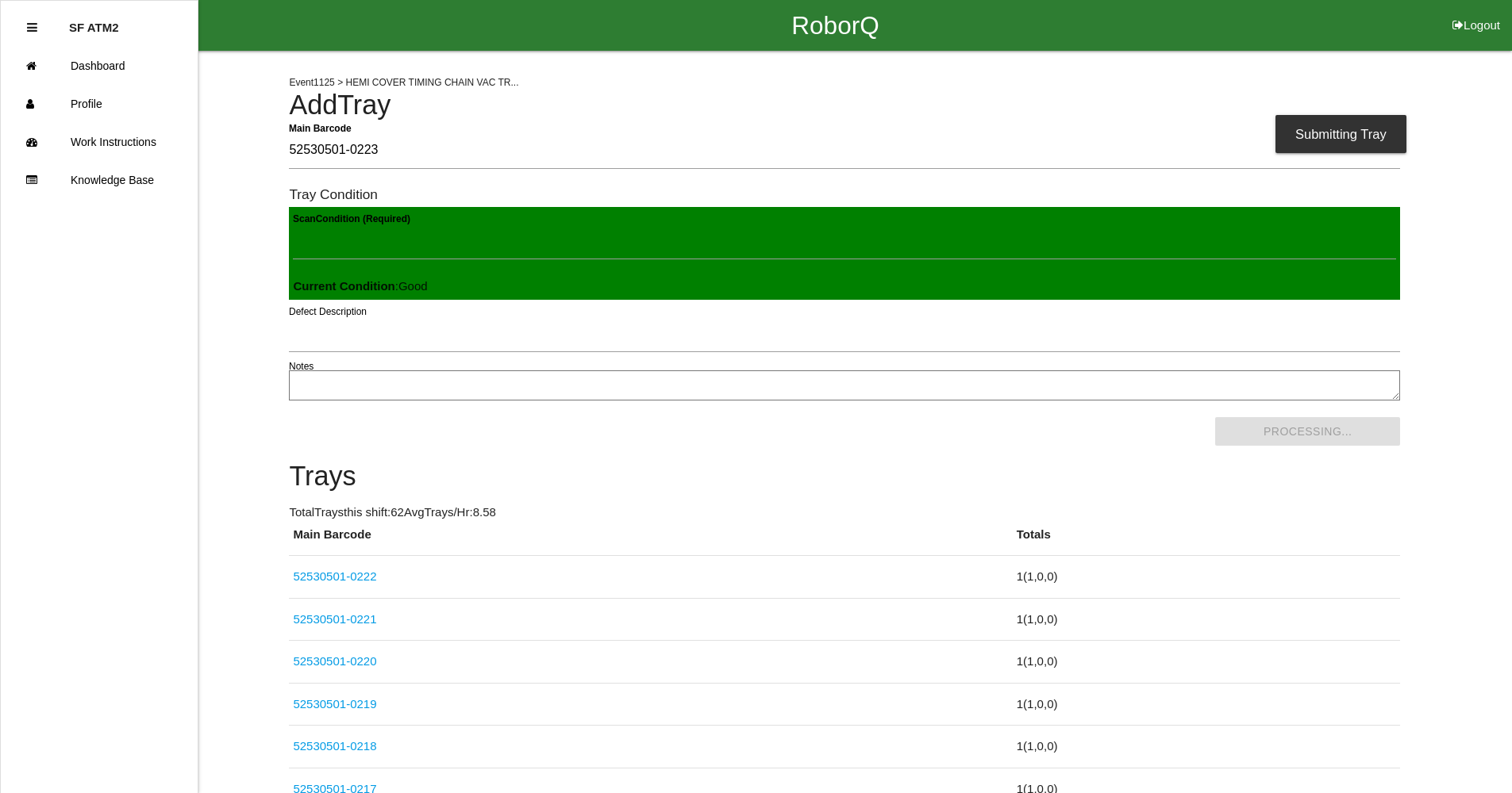 This screenshot has width=1512, height=793. I want to click on input: Required, so click(844, 151).